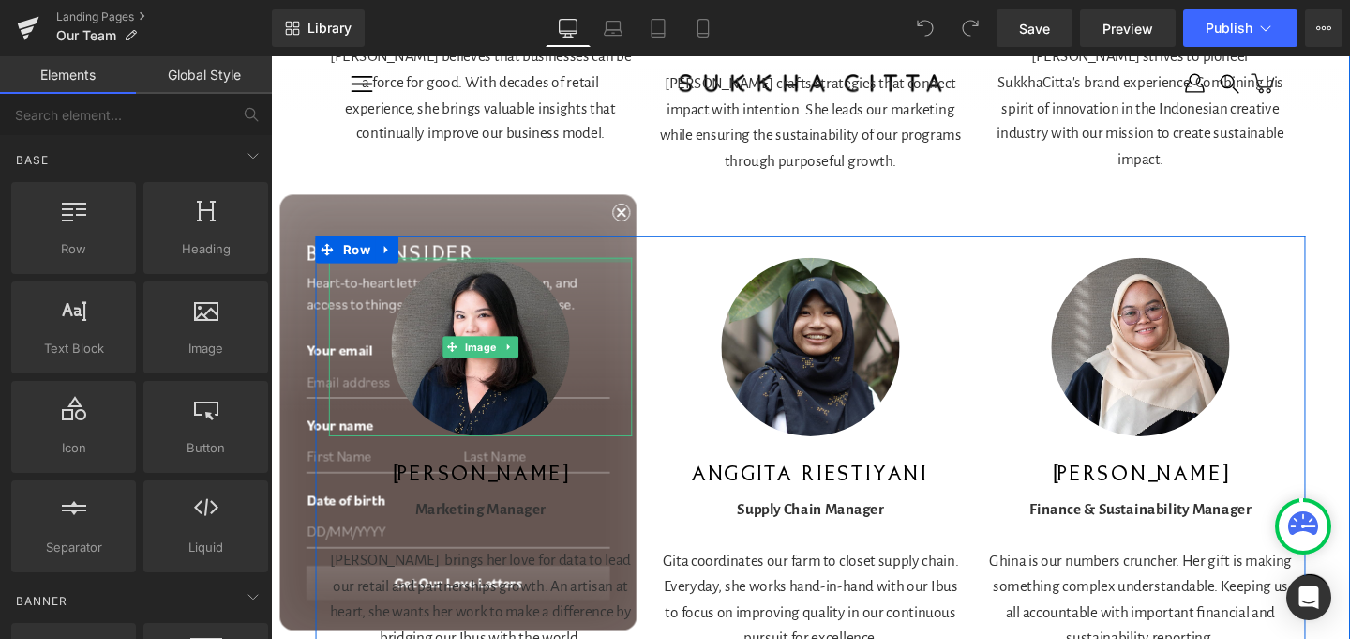 This screenshot has width=1350, height=639. What do you see at coordinates (1324, 28) in the screenshot?
I see `button: More` at bounding box center [1324, 28].